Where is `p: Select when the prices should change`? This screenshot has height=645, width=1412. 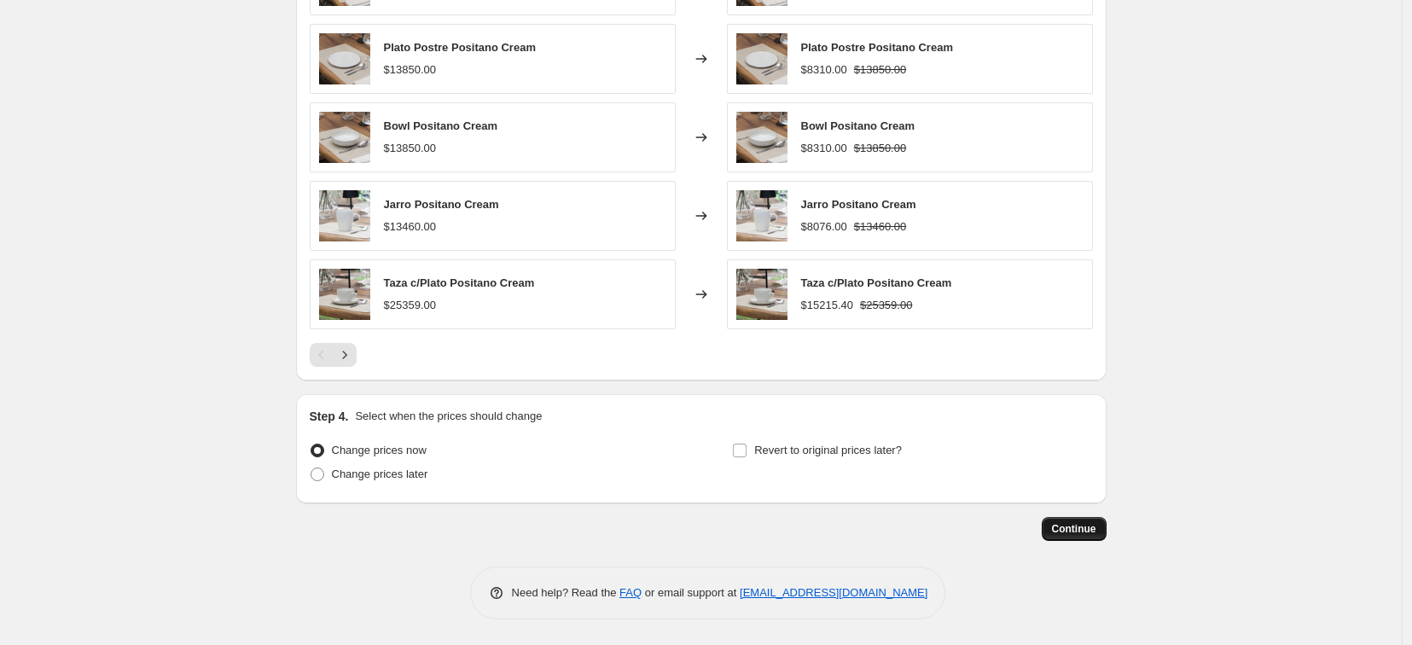 p: Select when the prices should change is located at coordinates (448, 416).